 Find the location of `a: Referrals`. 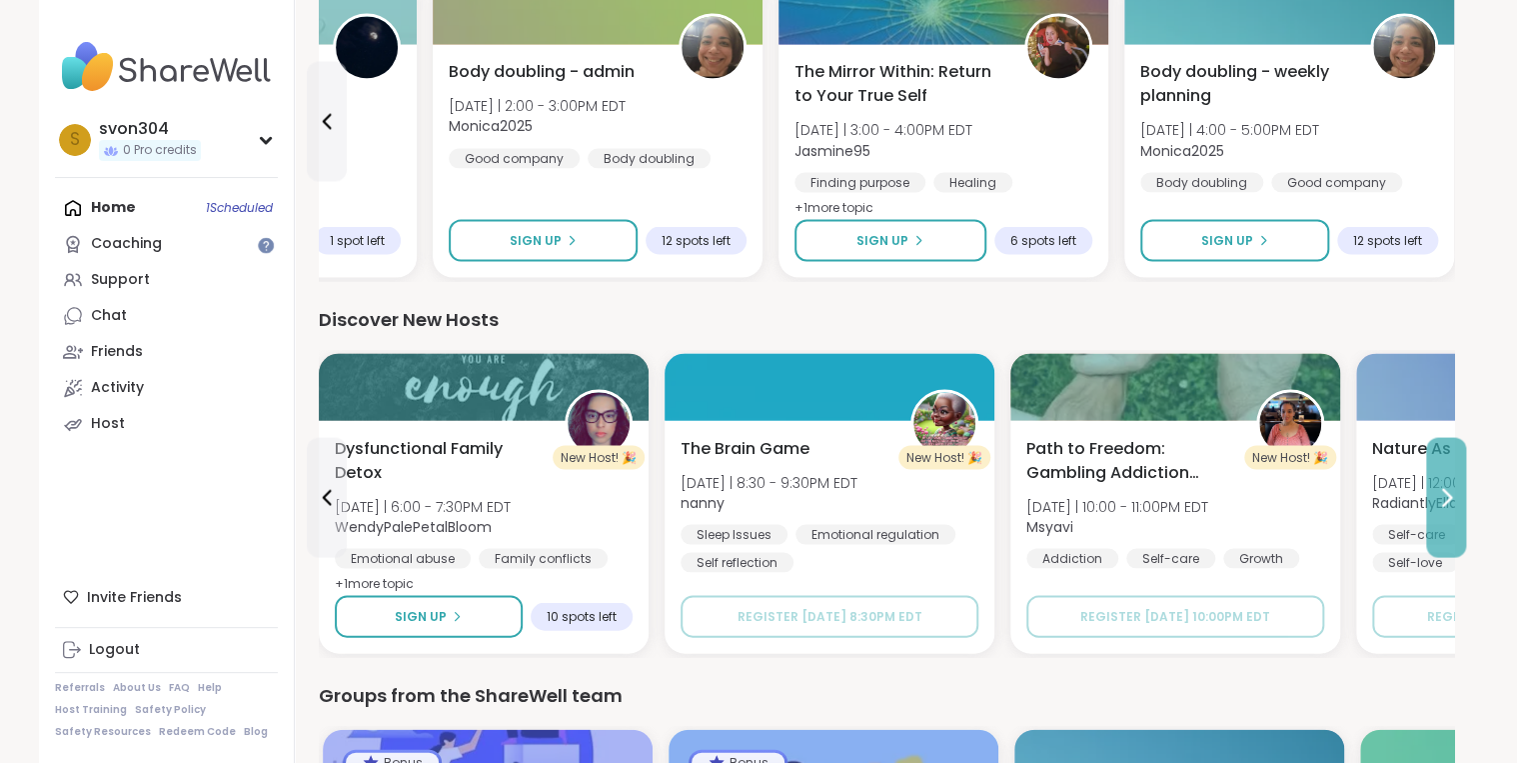

a: Referrals is located at coordinates (80, 688).